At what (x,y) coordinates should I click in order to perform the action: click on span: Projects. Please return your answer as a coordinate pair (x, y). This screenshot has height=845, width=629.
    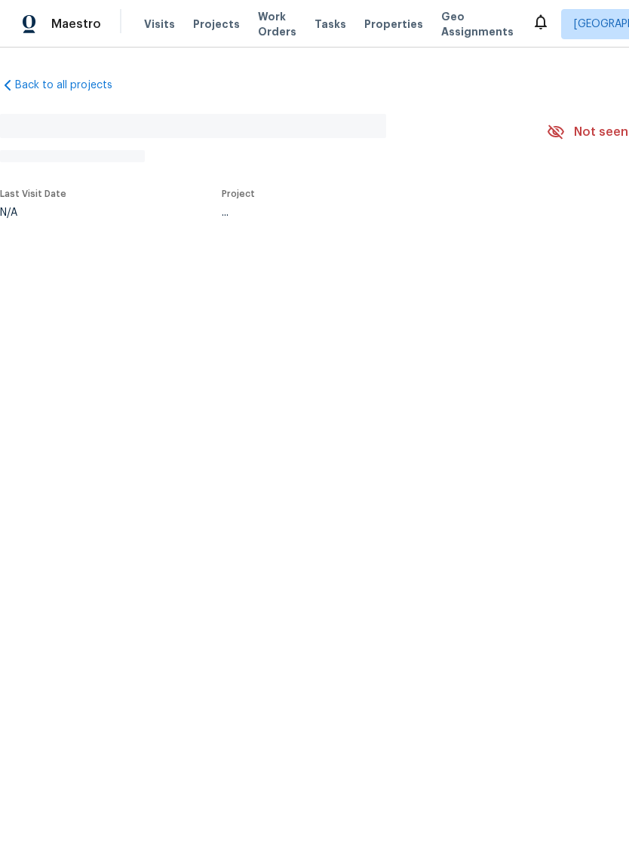
    Looking at the image, I should click on (217, 24).